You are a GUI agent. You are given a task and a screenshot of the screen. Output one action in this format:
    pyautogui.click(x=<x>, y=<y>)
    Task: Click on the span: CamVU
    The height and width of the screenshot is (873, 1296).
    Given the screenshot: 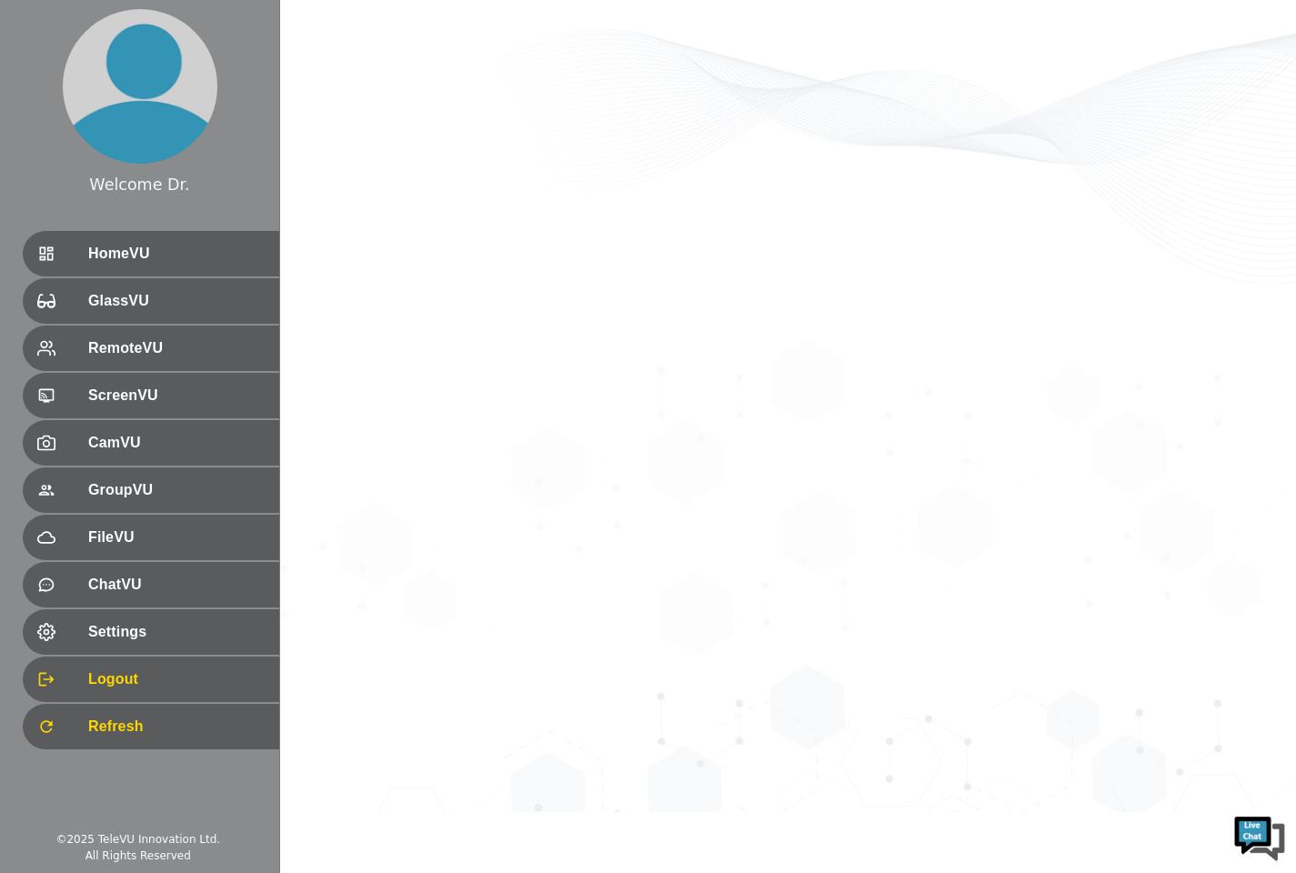 What is the action you would take?
    pyautogui.click(x=177, y=443)
    